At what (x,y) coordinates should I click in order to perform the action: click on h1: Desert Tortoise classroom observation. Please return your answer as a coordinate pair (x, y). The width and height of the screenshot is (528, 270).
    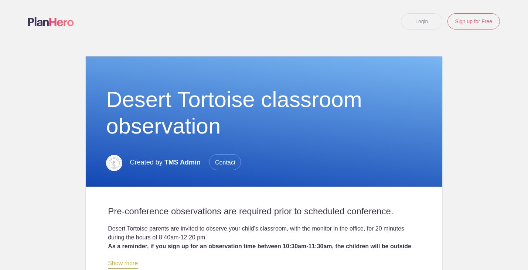
    Looking at the image, I should click on (264, 113).